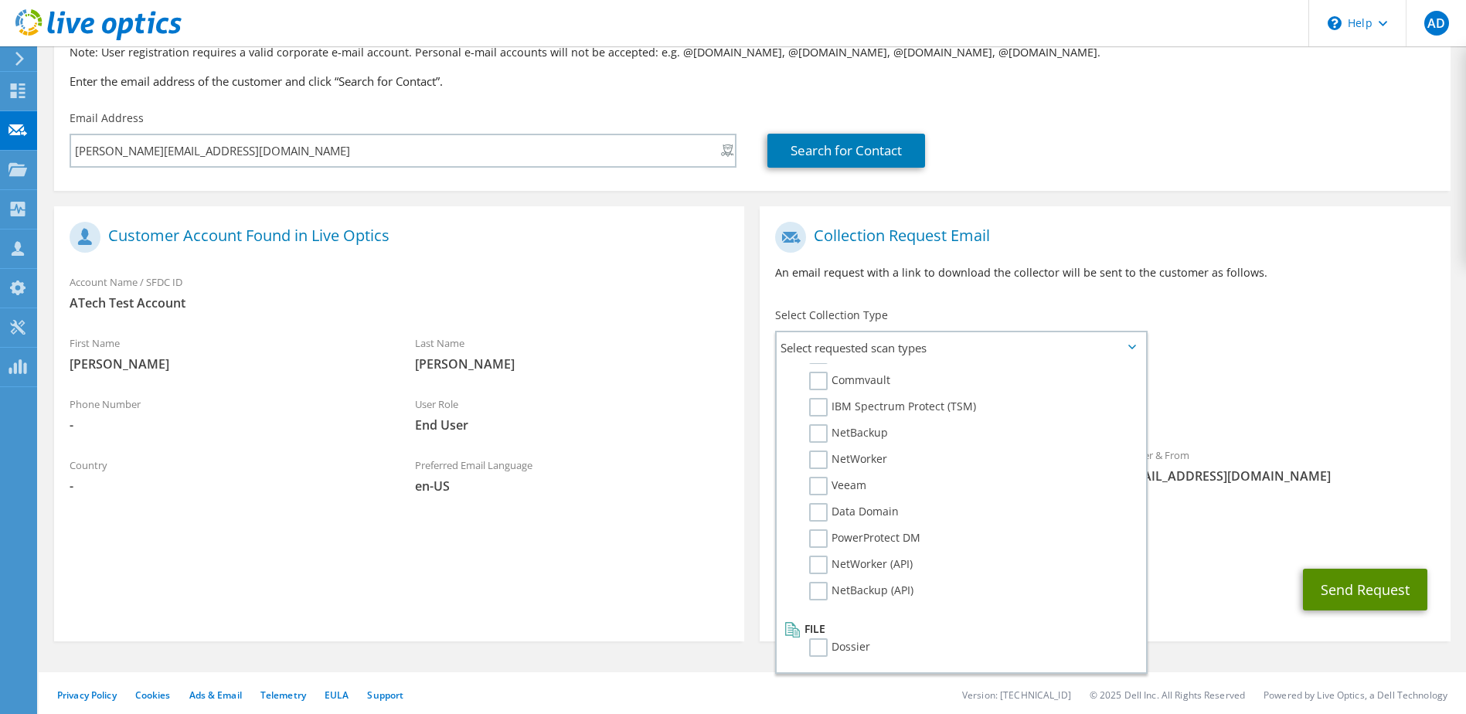 The image size is (1466, 714). What do you see at coordinates (1335, 23) in the screenshot?
I see `svg: \n` at bounding box center [1335, 23].